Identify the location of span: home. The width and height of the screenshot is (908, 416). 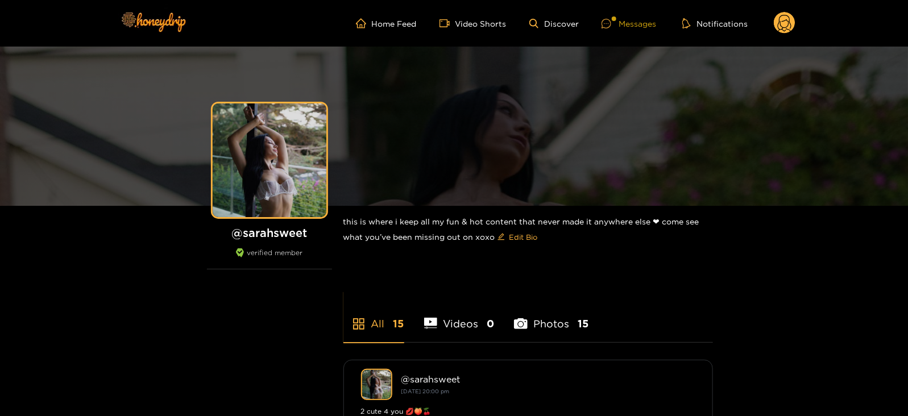
(364, 23).